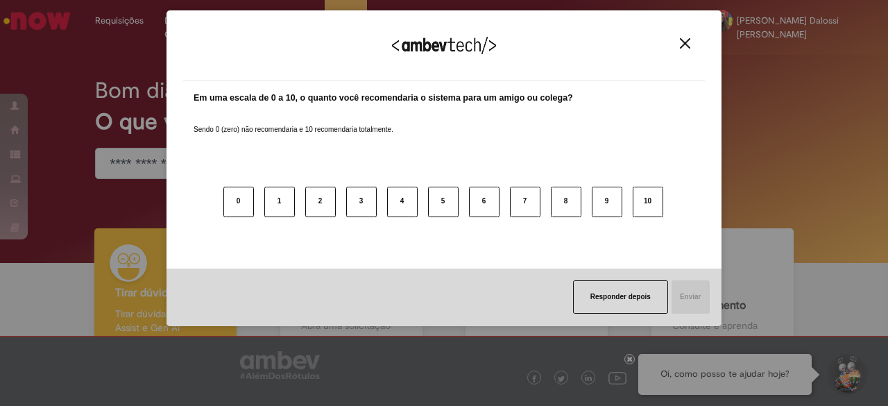 This screenshot has width=888, height=406. I want to click on button: 5, so click(444, 202).